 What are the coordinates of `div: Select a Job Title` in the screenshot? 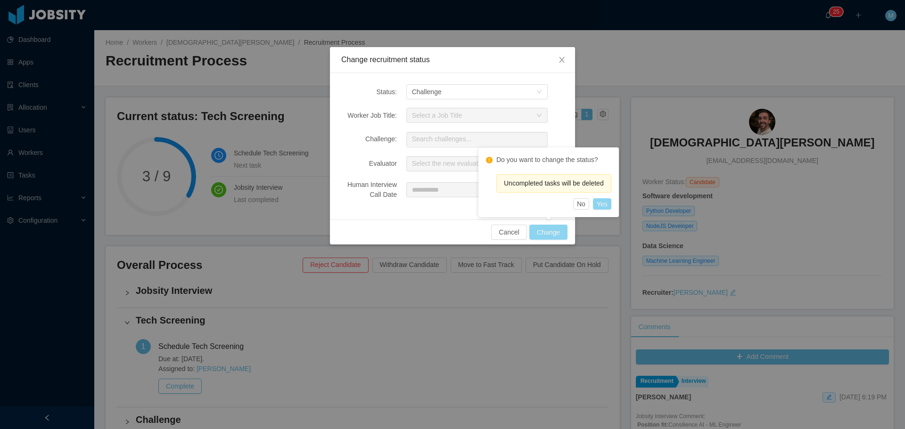 It's located at (472, 115).